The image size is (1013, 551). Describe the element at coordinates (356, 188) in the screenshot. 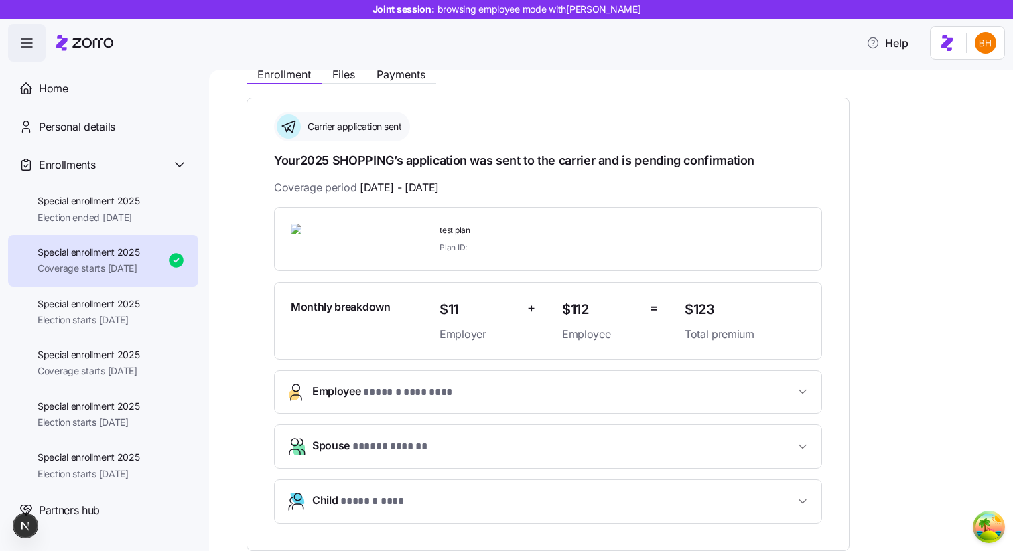

I see `span: Coverage period` at that location.